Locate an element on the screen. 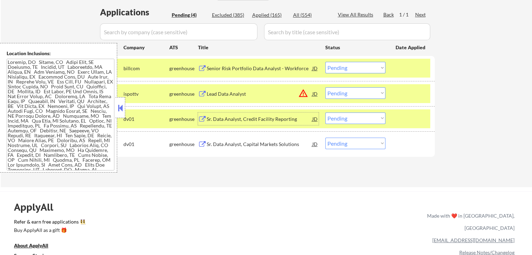 This screenshot has height=255, width=532. div: Lead Data Analyst is located at coordinates (260, 94).